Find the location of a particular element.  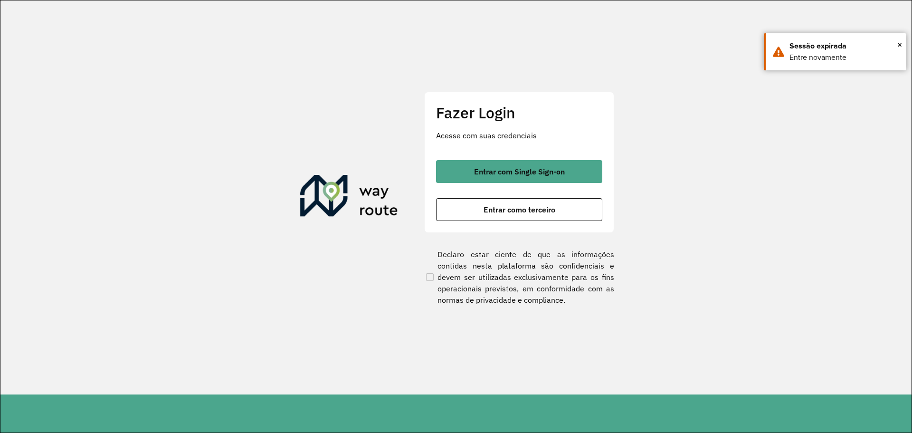

span: Entrar como terceiro is located at coordinates (519, 209).